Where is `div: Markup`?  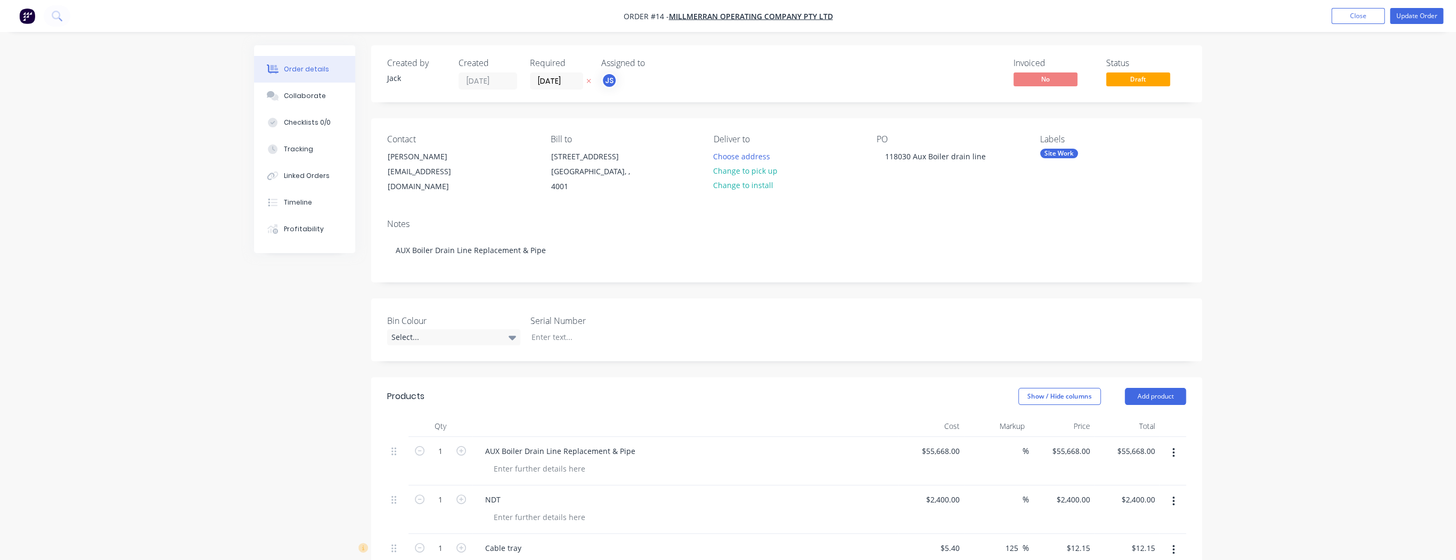
div: Markup is located at coordinates (997, 426).